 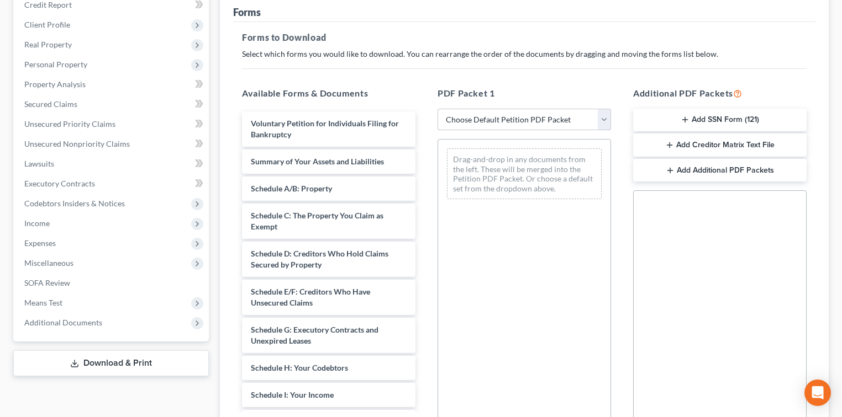 What do you see at coordinates (319, 259) in the screenshot?
I see `span: Schedule D: Creditors Who Hold Claims Secured by Property` at bounding box center [319, 259].